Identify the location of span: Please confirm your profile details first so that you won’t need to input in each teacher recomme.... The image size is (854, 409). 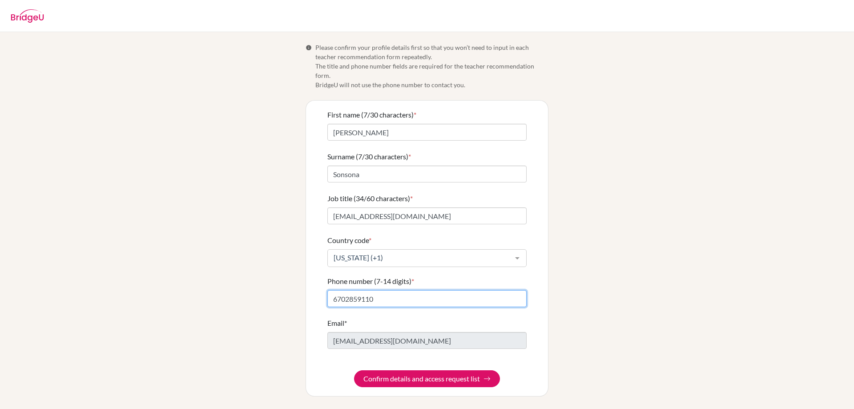
(432, 66).